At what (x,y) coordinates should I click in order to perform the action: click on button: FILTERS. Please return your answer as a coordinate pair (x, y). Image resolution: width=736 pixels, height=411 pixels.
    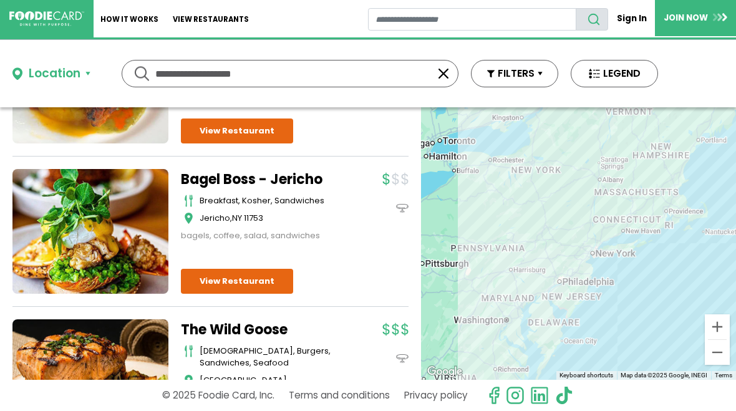
    Looking at the image, I should click on (515, 74).